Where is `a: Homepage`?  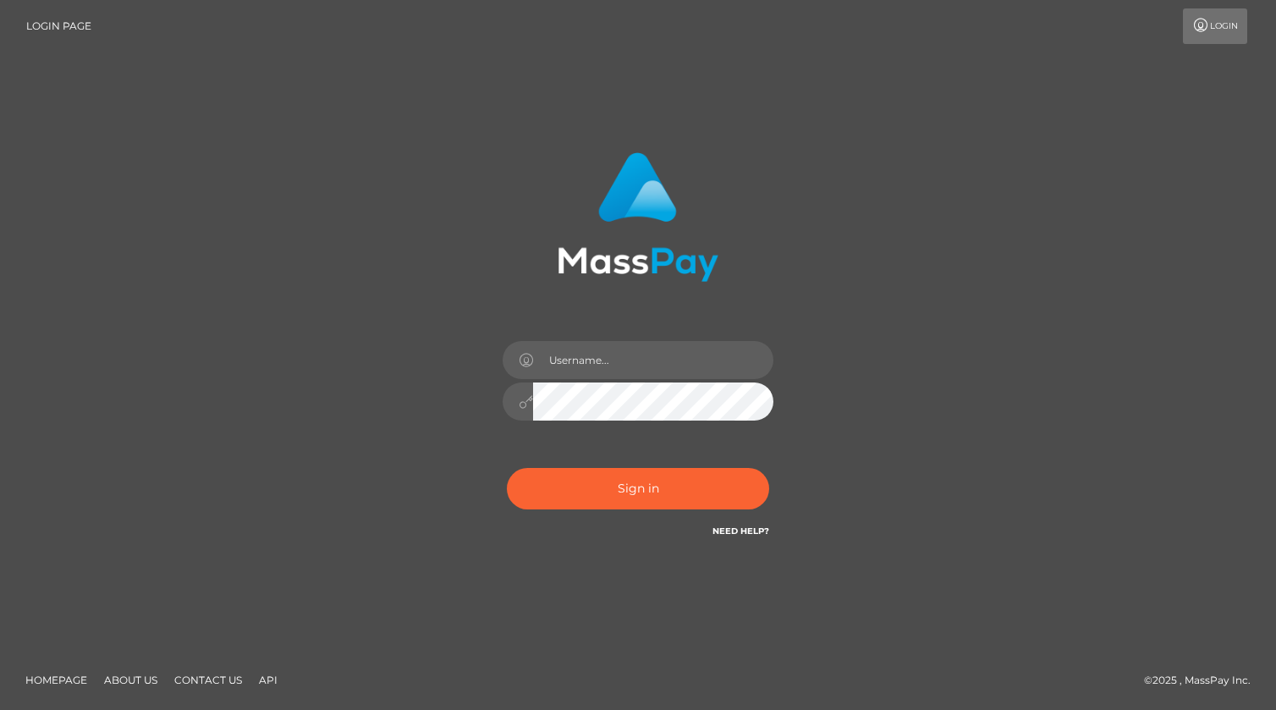
a: Homepage is located at coordinates (56, 680).